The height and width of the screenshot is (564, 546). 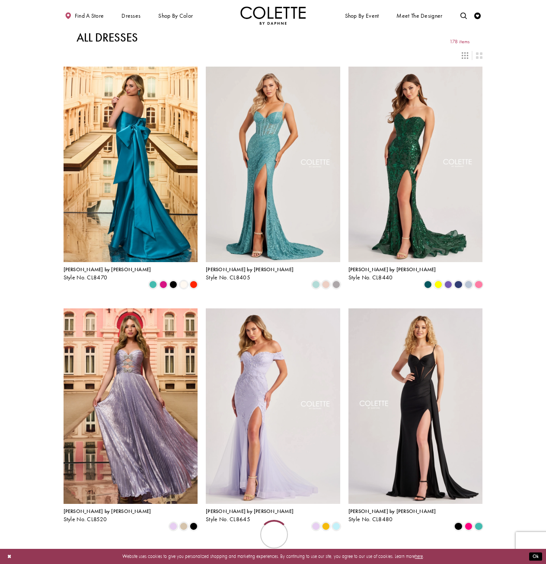 What do you see at coordinates (478, 16) in the screenshot?
I see `a: Check Wishlist` at bounding box center [478, 16].